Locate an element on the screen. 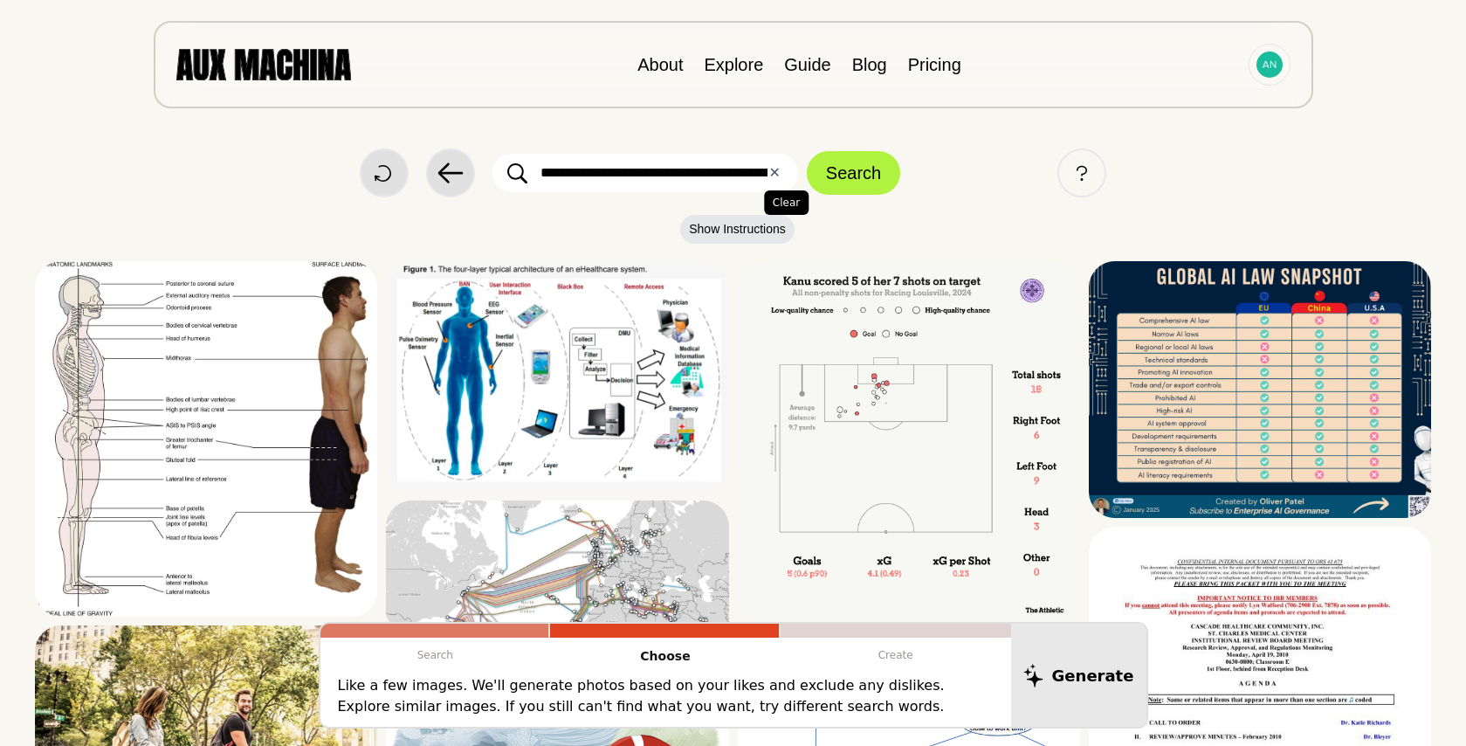  button: ✕Clear is located at coordinates (774, 173).